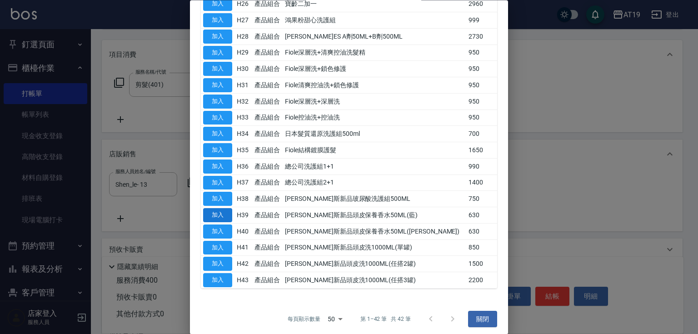 This screenshot has height=334, width=698. What do you see at coordinates (375, 20) in the screenshot?
I see `td: 鴻果粉甜心洗護組` at bounding box center [375, 20].